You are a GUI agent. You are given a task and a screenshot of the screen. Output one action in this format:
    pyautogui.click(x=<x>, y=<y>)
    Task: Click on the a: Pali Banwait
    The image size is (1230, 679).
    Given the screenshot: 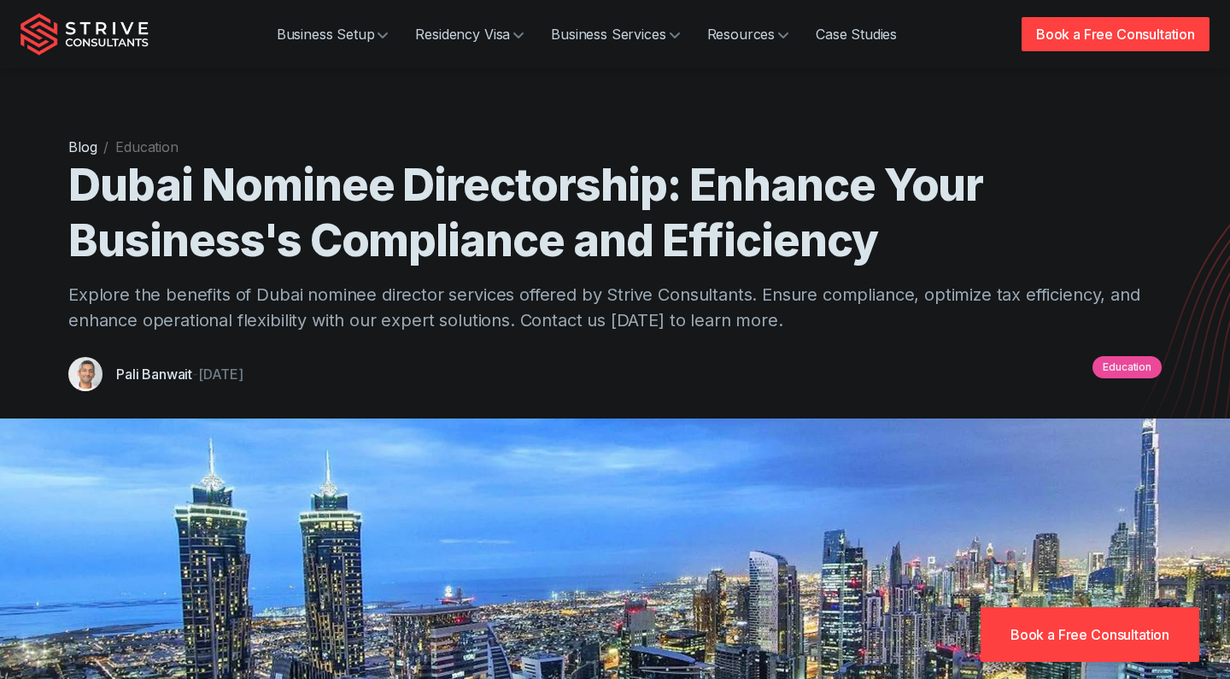 What is the action you would take?
    pyautogui.click(x=154, y=374)
    